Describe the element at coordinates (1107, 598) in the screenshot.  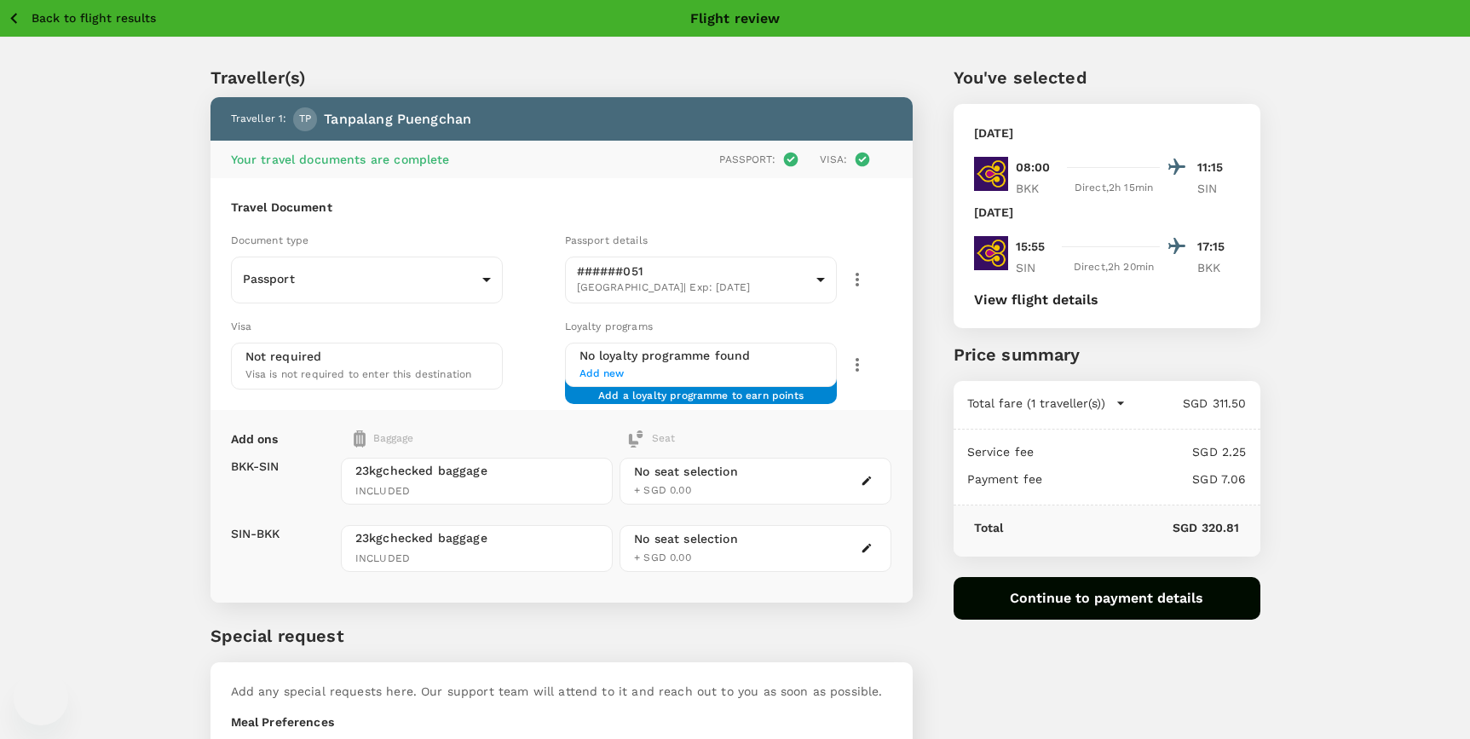
I see `button: Continue to payment details` at that location.